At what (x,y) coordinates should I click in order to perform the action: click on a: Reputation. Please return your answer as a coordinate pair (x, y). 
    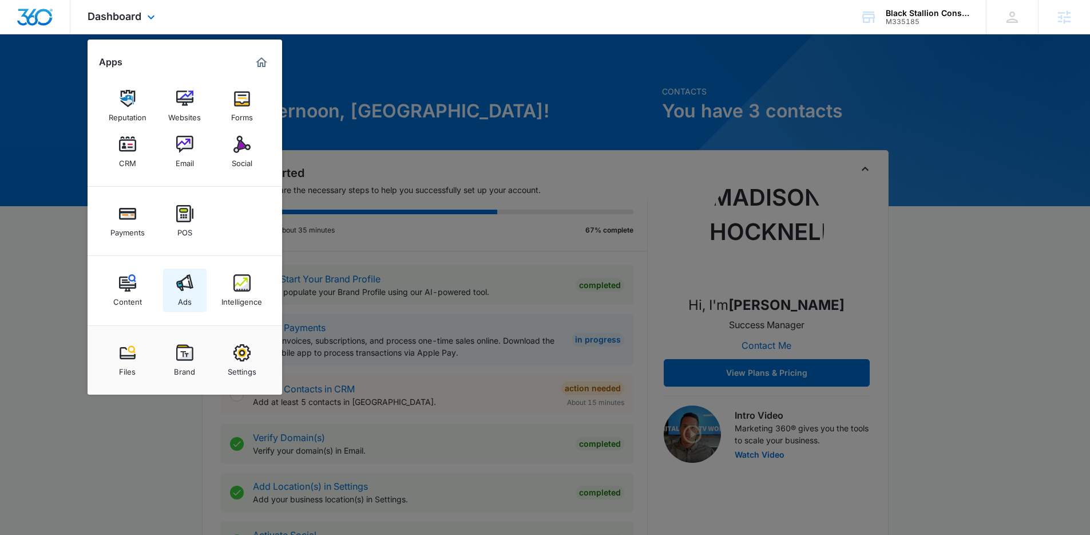
    Looking at the image, I should click on (128, 106).